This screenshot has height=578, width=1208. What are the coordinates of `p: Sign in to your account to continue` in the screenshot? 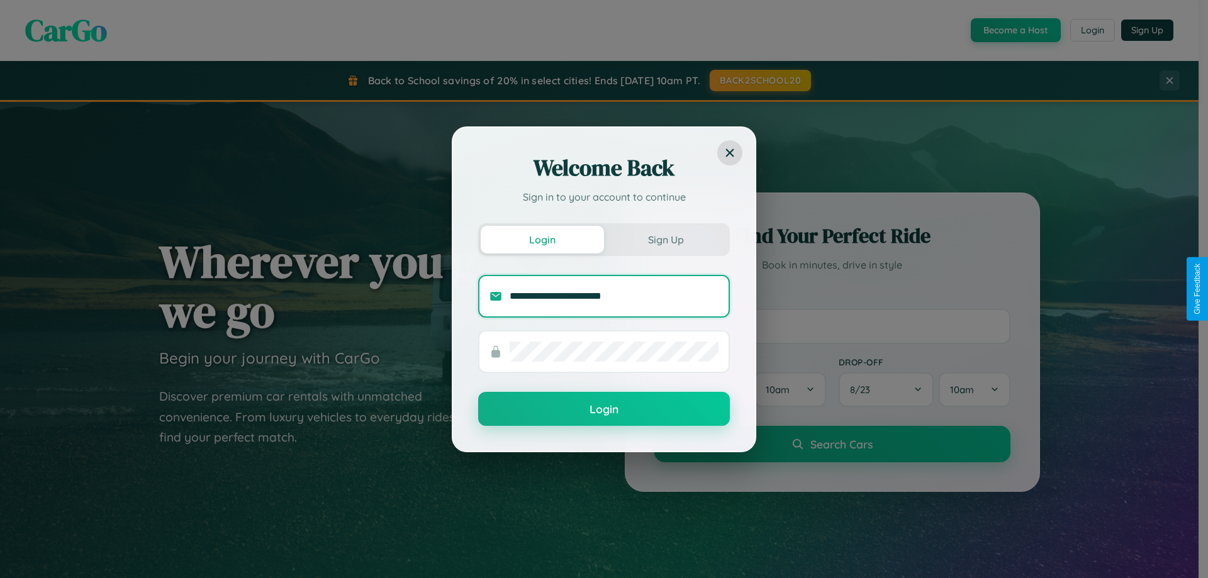 It's located at (604, 197).